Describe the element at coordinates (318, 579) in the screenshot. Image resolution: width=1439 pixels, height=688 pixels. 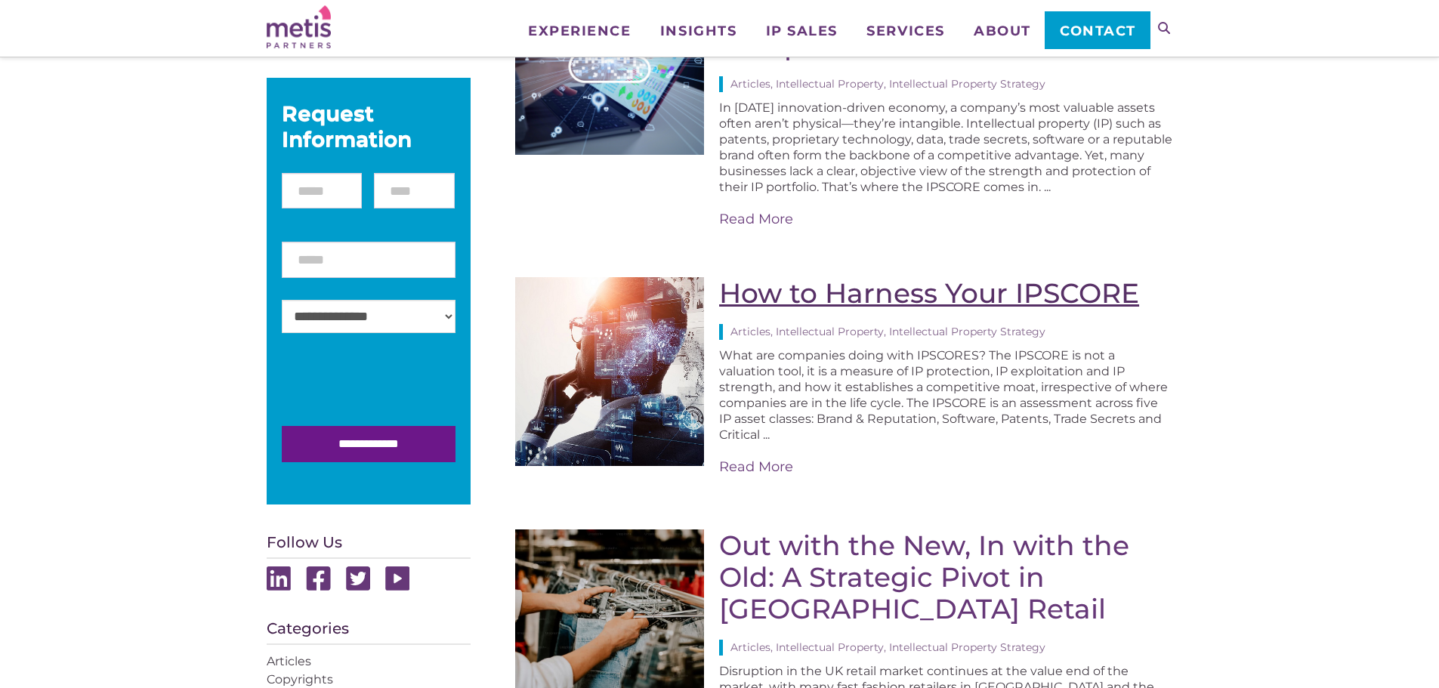
I see `img: Facebook` at that location.